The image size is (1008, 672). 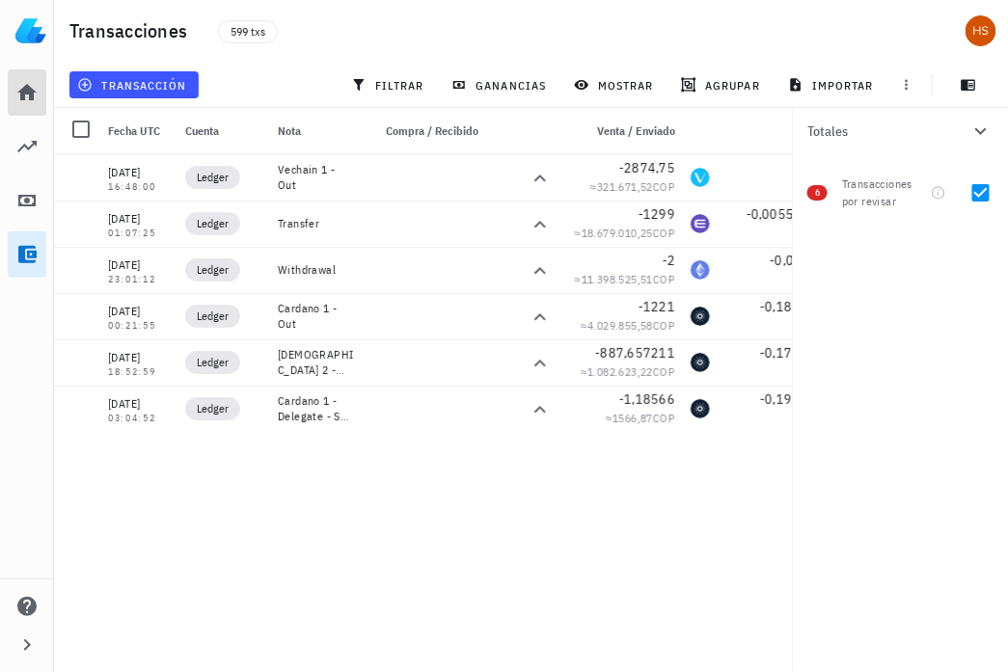 I want to click on span: -0,178102, so click(x=792, y=353).